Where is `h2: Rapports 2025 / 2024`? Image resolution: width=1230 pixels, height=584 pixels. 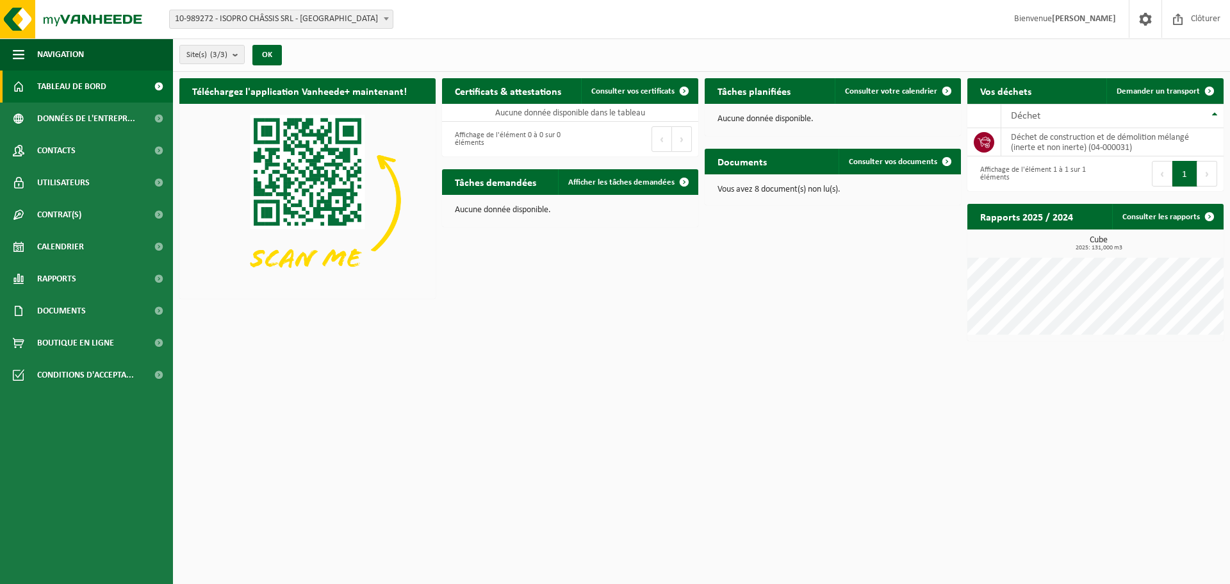
h2: Rapports 2025 / 2024 is located at coordinates (1027, 216).